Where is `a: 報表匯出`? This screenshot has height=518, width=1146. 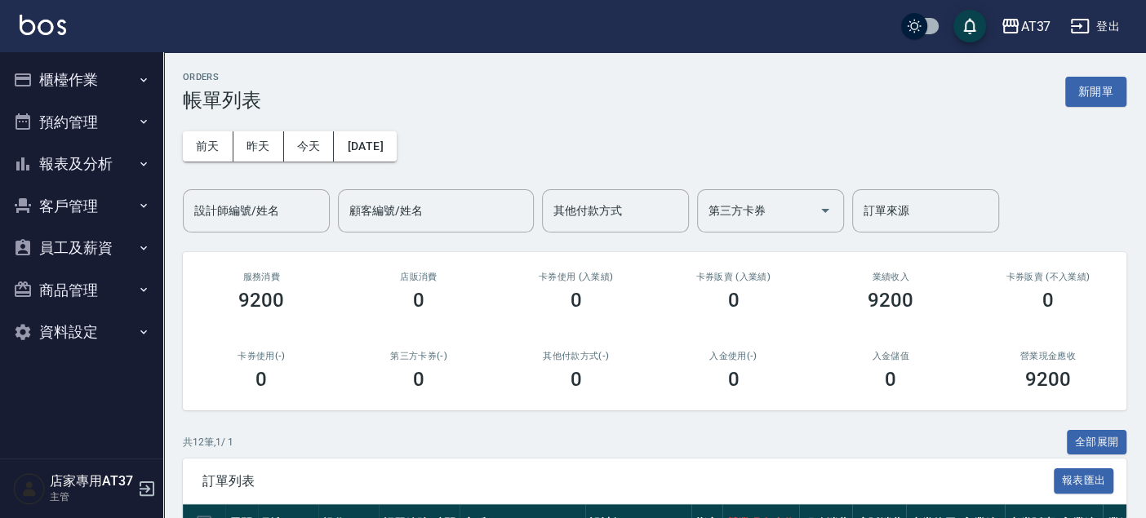
a: 報表匯出 is located at coordinates (1084, 480).